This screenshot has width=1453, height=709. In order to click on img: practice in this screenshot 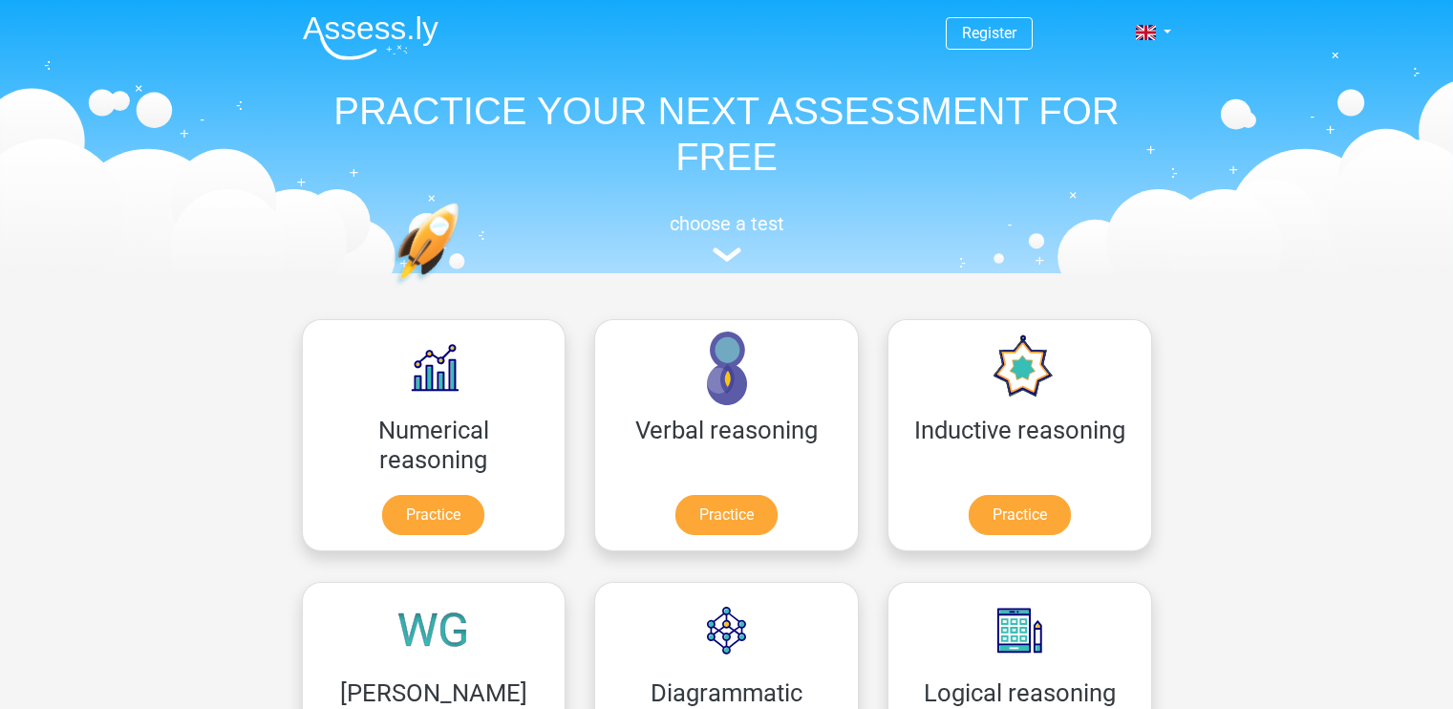, I will do `click(462, 288)`.